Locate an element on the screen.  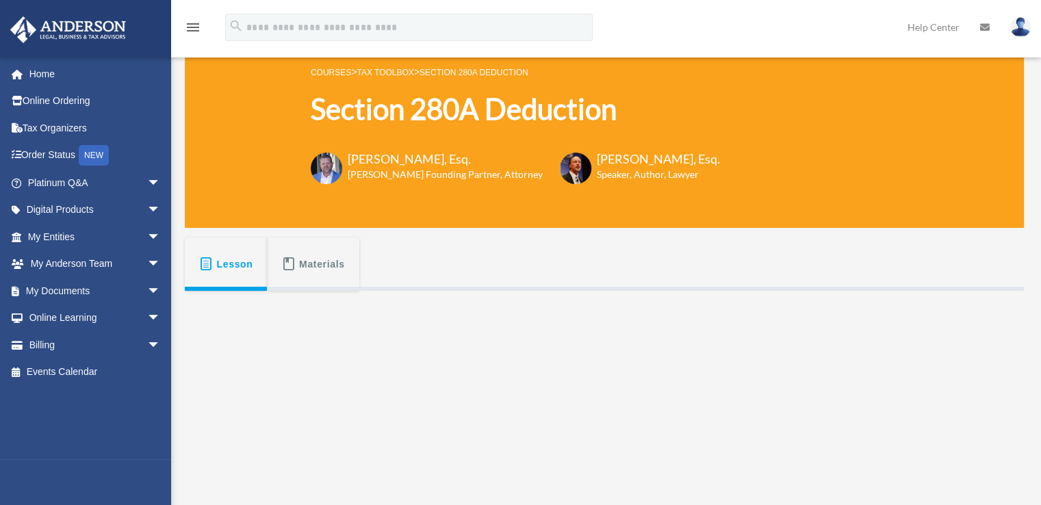
a: Tax Organizers is located at coordinates (95, 128).